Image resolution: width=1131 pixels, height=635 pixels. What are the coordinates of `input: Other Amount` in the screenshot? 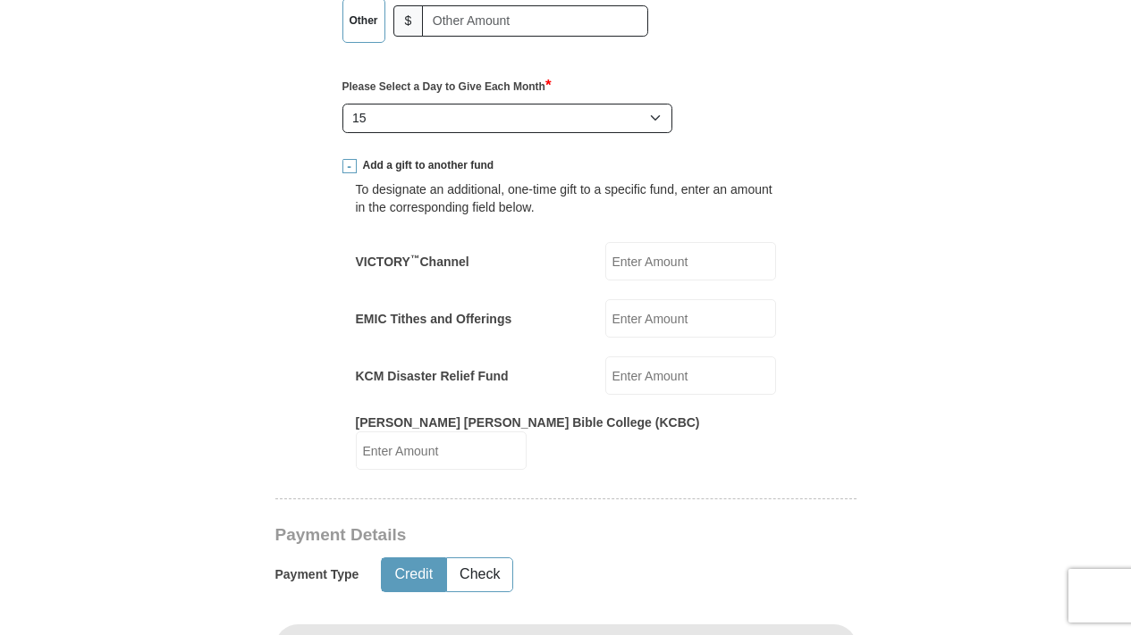 It's located at (534, 21).